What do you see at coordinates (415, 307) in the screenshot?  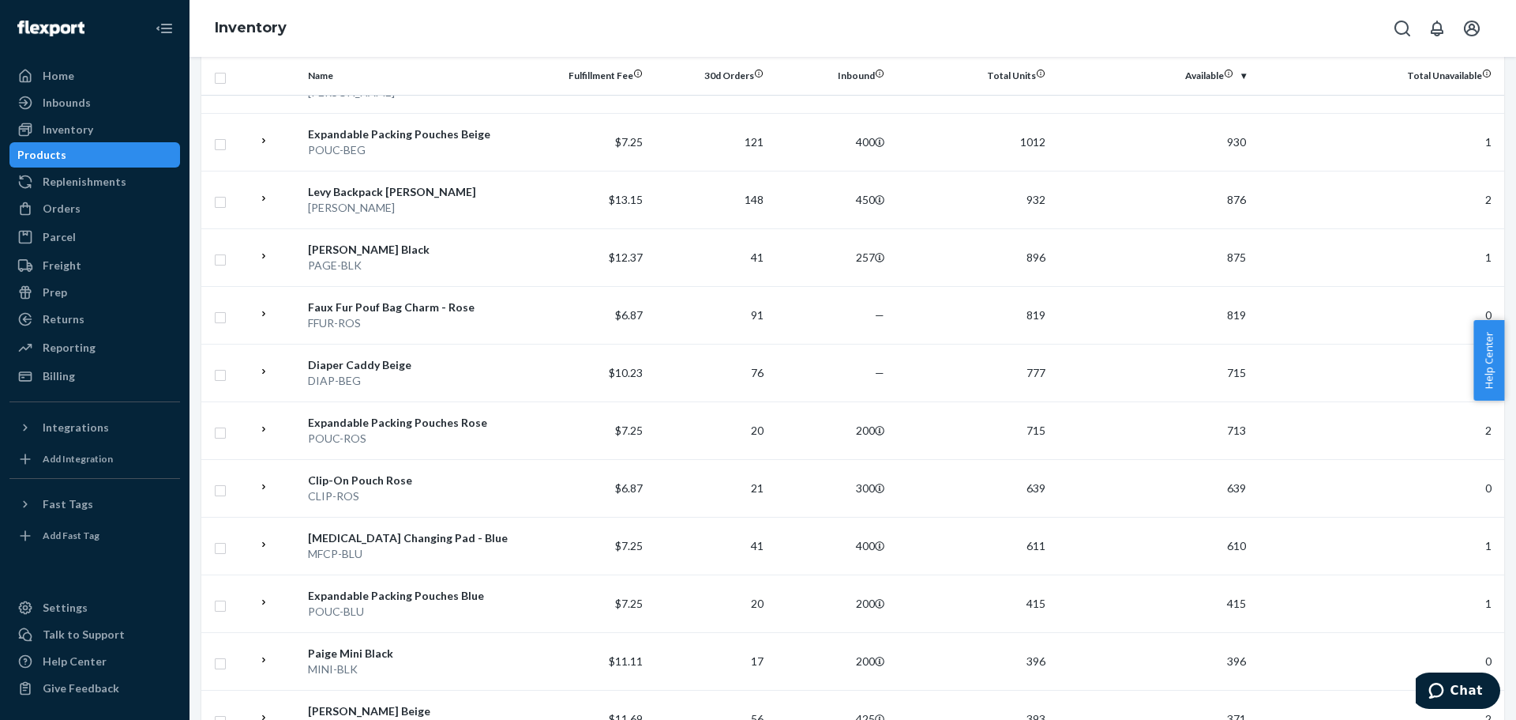 I see `div: Faux Fur Pouf Bag Charm - Rose` at bounding box center [415, 307].